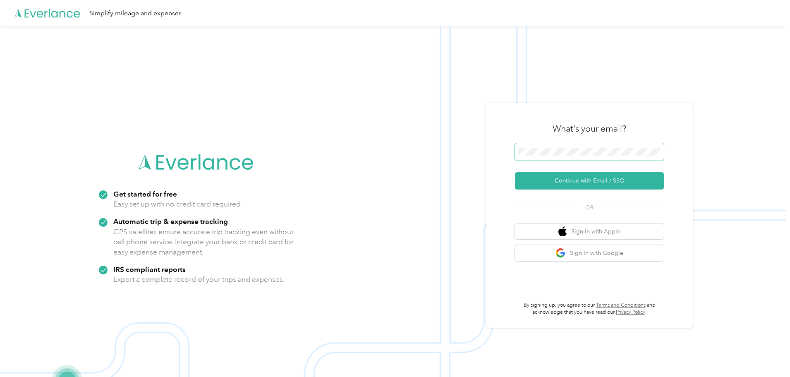  What do you see at coordinates (145, 194) in the screenshot?
I see `strong: Get started for free` at bounding box center [145, 194].